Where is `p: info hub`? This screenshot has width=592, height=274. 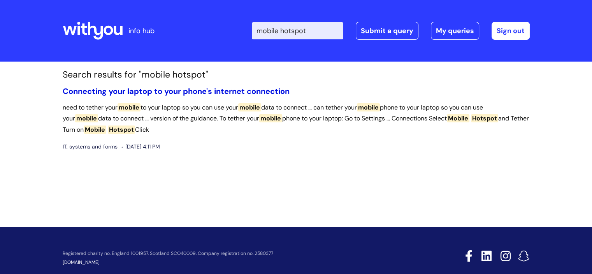 p: info hub is located at coordinates (141, 31).